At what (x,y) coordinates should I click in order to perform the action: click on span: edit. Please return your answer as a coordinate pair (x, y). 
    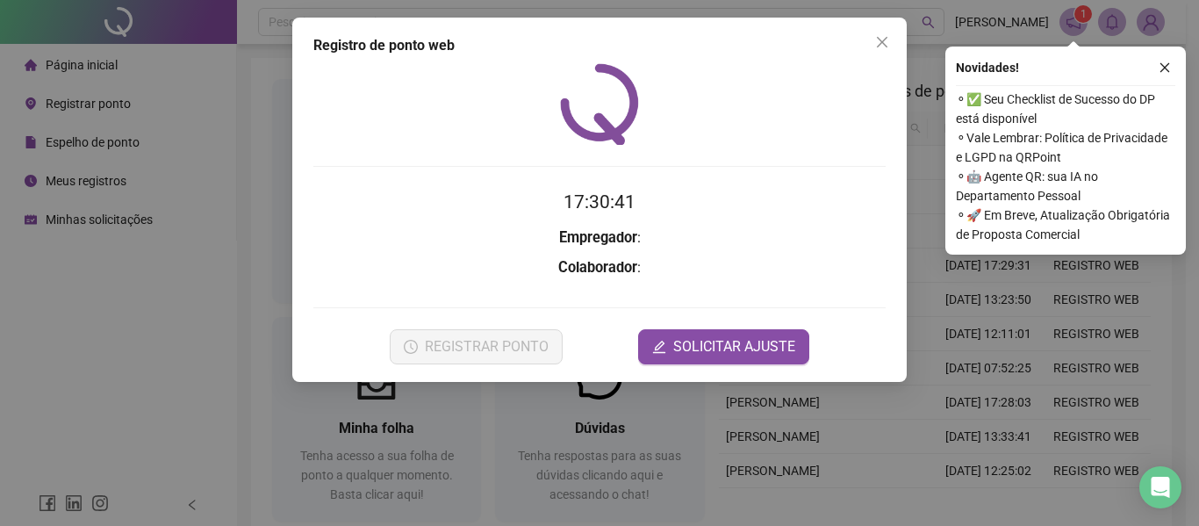
    Looking at the image, I should click on (659, 347).